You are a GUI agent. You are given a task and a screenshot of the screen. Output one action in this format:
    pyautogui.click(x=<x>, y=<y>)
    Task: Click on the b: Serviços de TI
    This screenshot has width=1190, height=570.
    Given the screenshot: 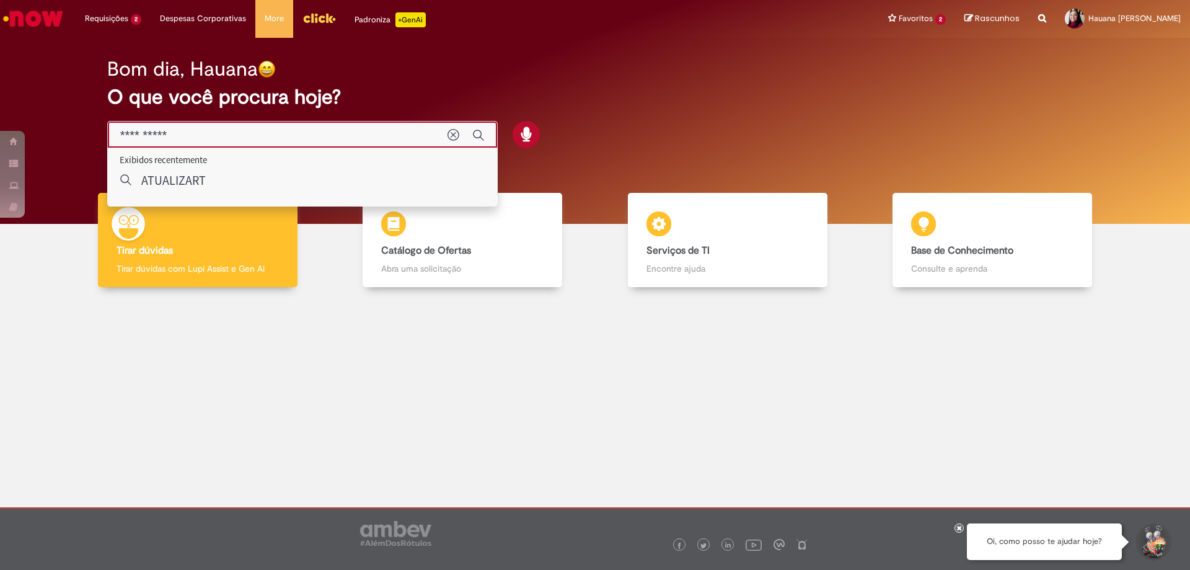 What is the action you would take?
    pyautogui.click(x=678, y=250)
    